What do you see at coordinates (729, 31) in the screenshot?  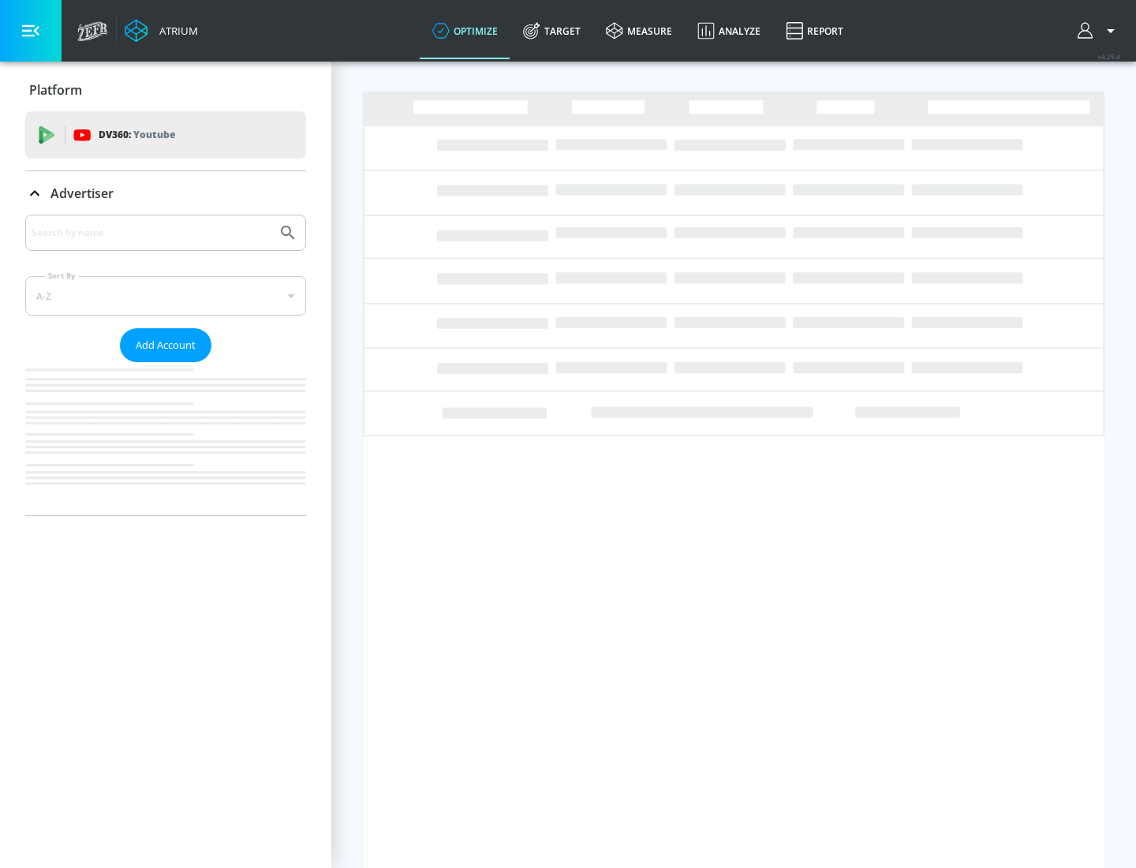 I see `a: Analyze` at bounding box center [729, 31].